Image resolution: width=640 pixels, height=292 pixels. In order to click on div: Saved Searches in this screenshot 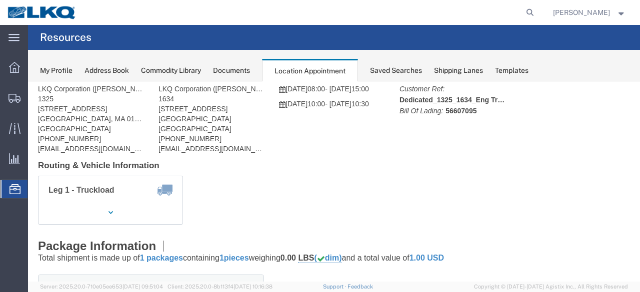, I will do `click(396, 70)`.